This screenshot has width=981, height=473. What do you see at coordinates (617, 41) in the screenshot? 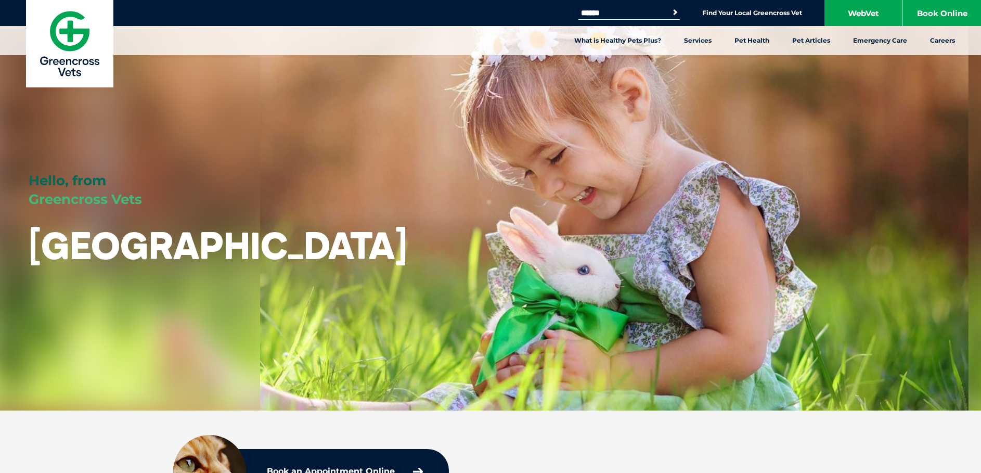
I see `a: What is Healthy Pets Plus?` at bounding box center [617, 41].